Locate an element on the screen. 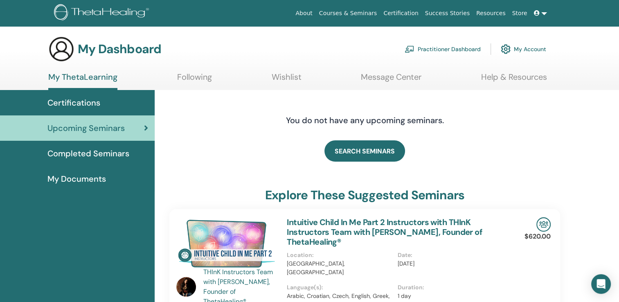  a: My Account is located at coordinates (523, 49).